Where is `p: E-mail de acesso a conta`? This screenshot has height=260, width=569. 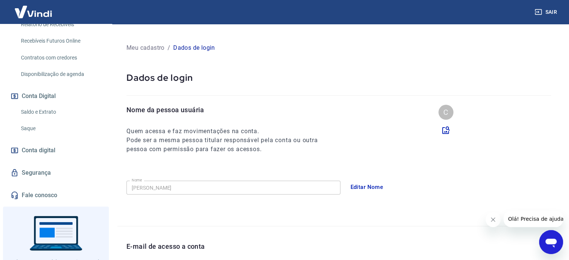
p: E-mail de acesso a conta is located at coordinates (166, 246).